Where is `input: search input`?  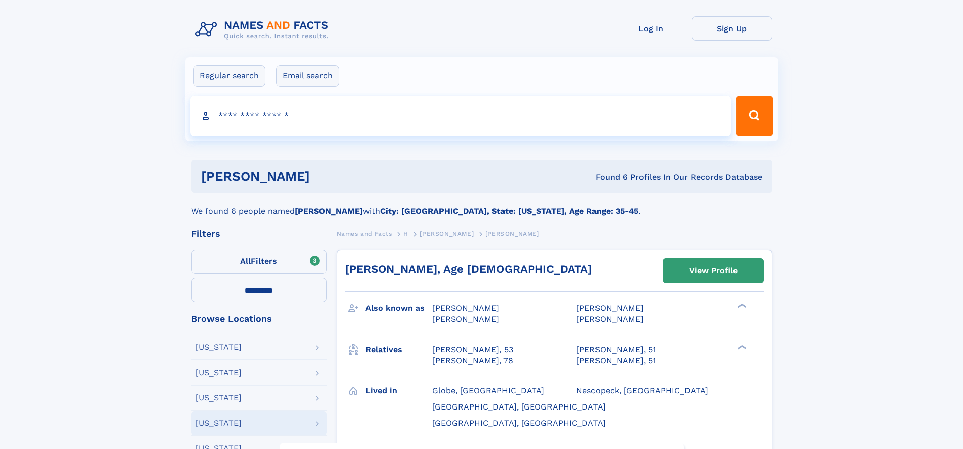 input: search input is located at coordinates (461, 116).